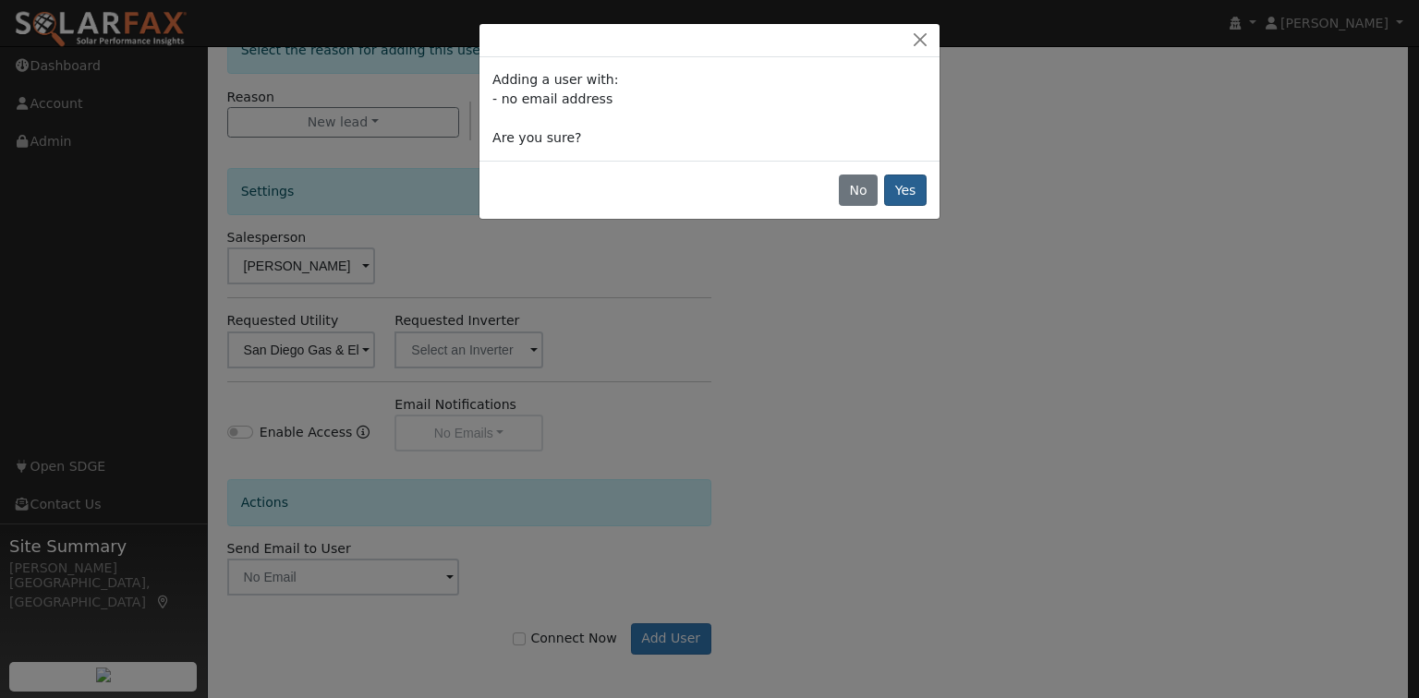  Describe the element at coordinates (555, 79) in the screenshot. I see `span: Adding a user with:` at that location.